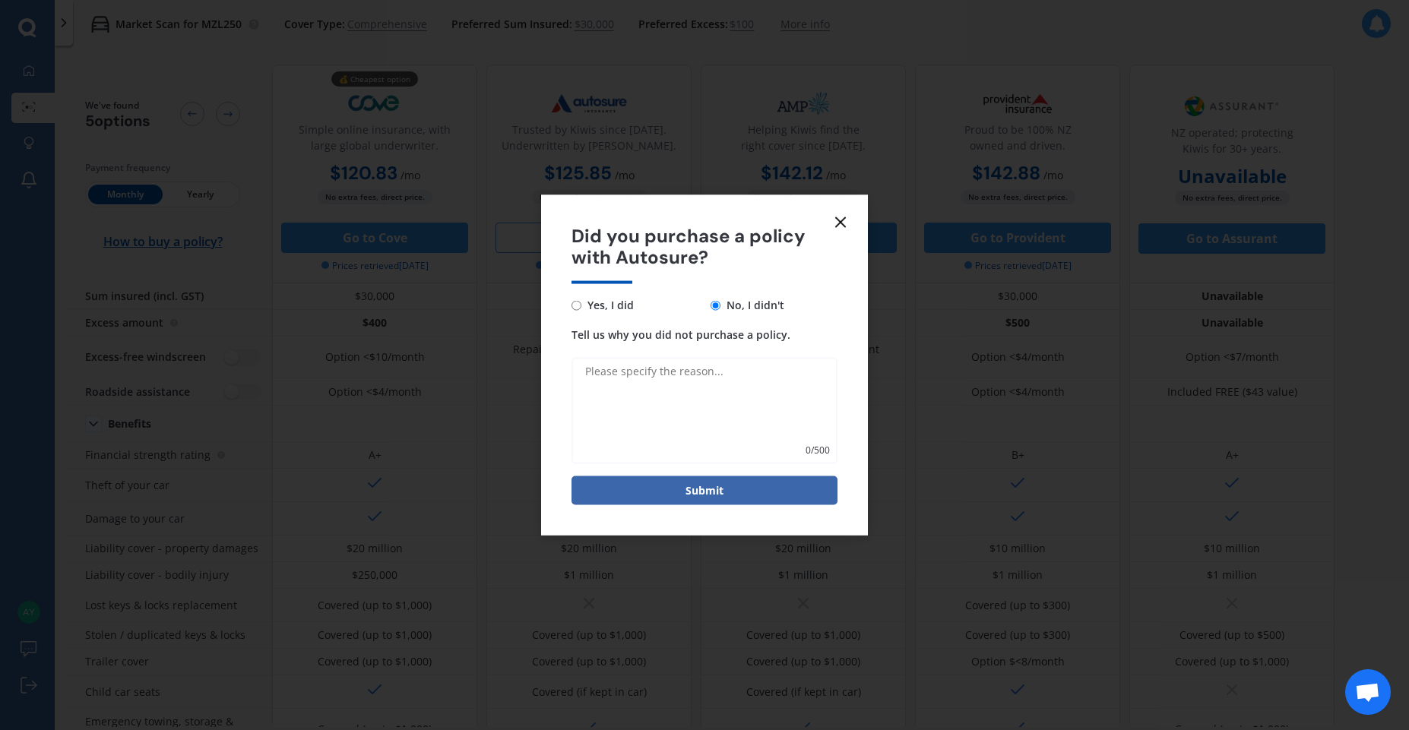 The height and width of the screenshot is (730, 1409). I want to click on span: 0 / 500, so click(817, 451).